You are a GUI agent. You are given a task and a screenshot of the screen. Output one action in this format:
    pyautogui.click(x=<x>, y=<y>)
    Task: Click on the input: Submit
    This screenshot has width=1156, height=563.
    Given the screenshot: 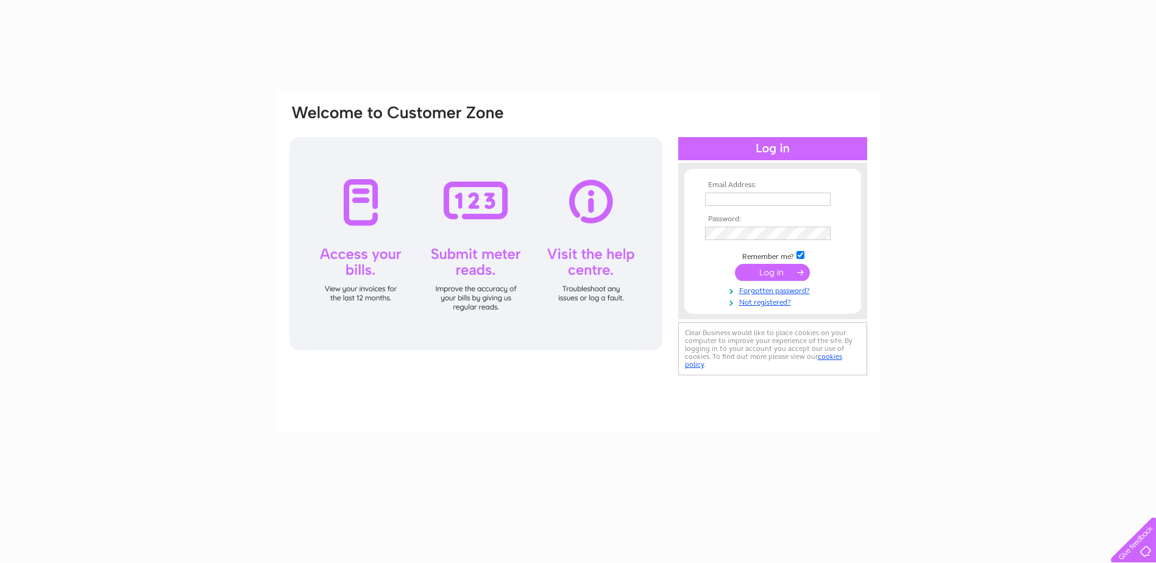 What is the action you would take?
    pyautogui.click(x=772, y=272)
    